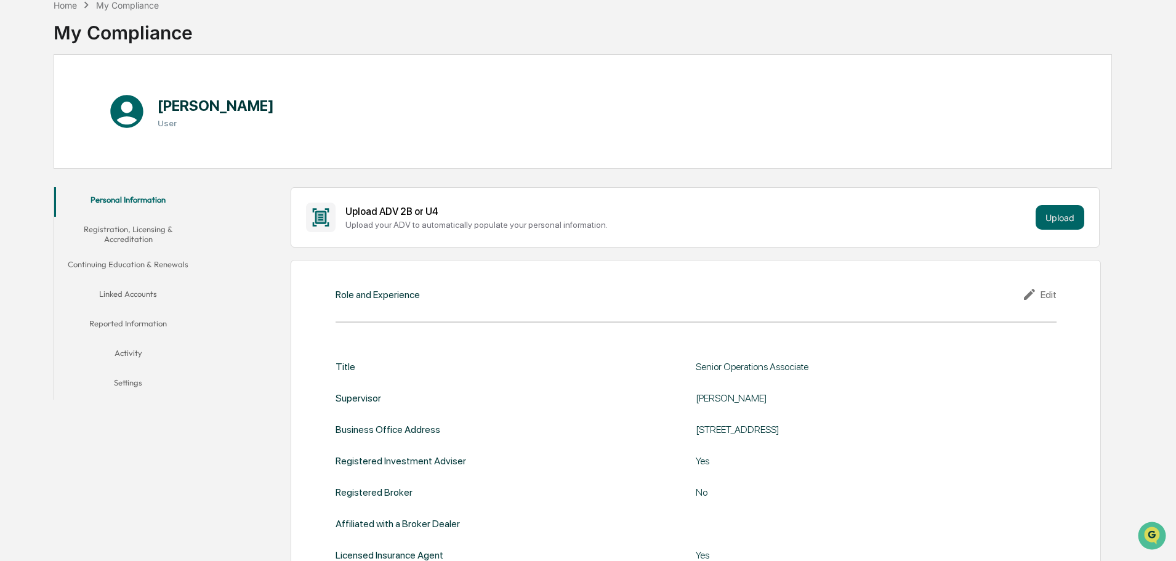  Describe the element at coordinates (52, 161) in the screenshot. I see `span: Preclearance` at that location.